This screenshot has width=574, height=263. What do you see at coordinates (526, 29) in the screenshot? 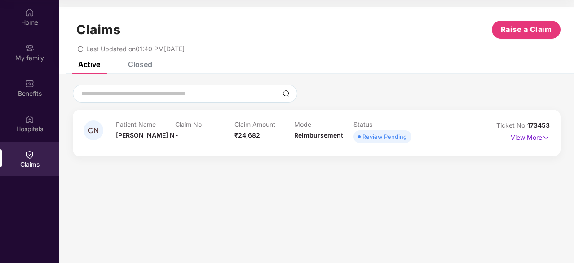
I see `span: Raise a Claim` at bounding box center [526, 29].